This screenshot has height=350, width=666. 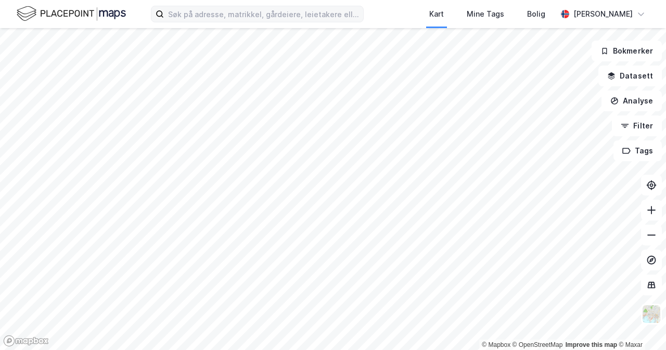 What do you see at coordinates (263, 14) in the screenshot?
I see `input: Søk på adresse, matrikkel, gårdeiere, leietakere eller personer` at bounding box center [263, 14].